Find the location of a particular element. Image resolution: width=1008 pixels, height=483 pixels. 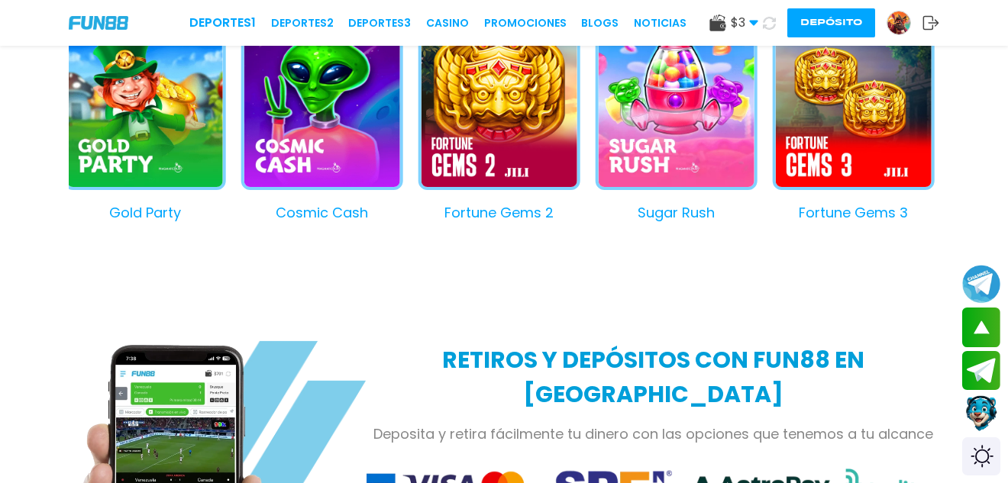

img: Avatar is located at coordinates (899, 23).